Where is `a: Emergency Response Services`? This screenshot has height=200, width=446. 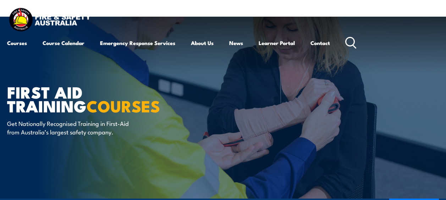 a: Emergency Response Services is located at coordinates (138, 43).